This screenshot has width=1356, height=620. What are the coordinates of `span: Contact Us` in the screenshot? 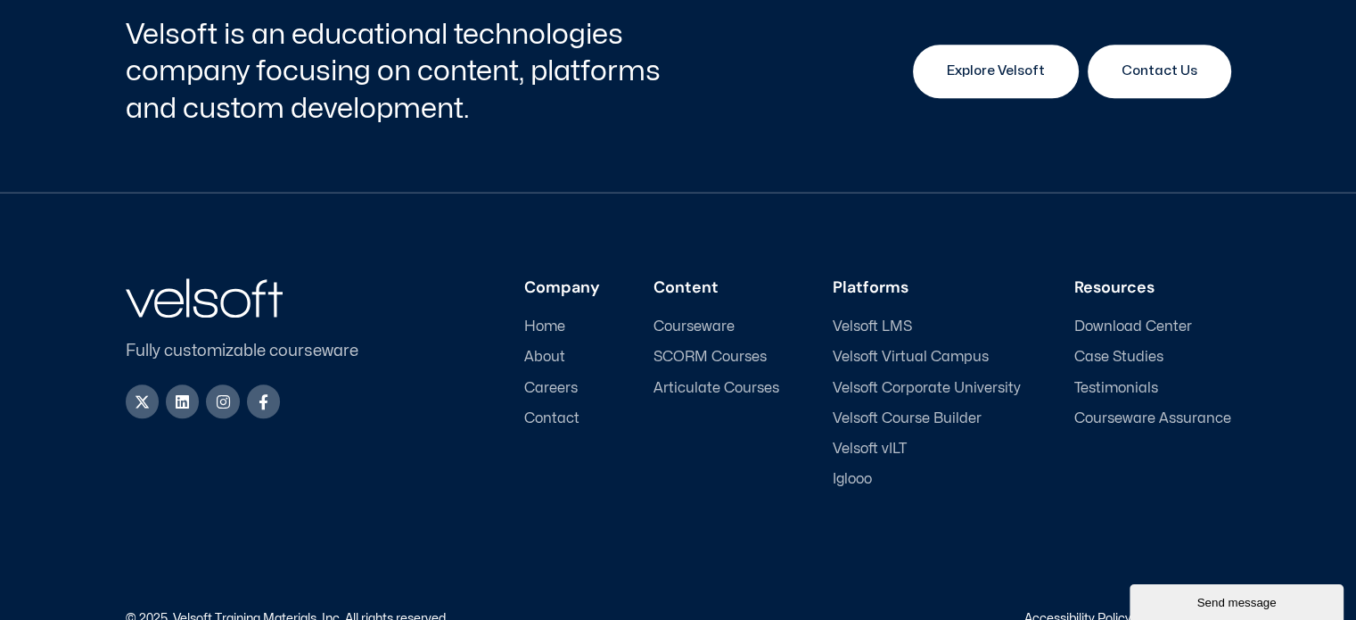 It's located at (1159, 71).